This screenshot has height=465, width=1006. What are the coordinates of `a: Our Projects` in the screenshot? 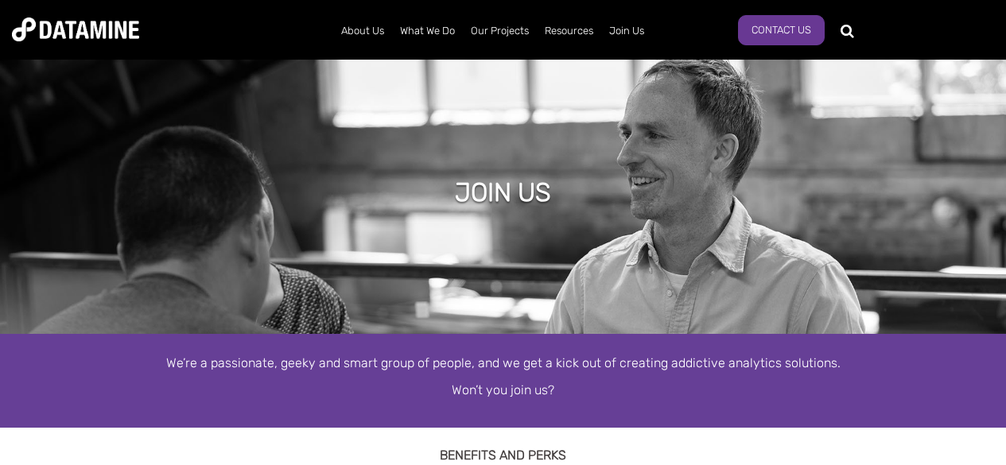 It's located at (499, 31).